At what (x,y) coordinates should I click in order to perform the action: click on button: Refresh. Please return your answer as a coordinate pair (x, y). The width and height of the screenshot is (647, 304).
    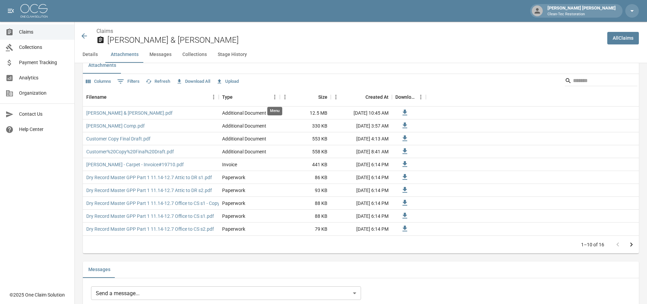
    Looking at the image, I should click on (158, 81).